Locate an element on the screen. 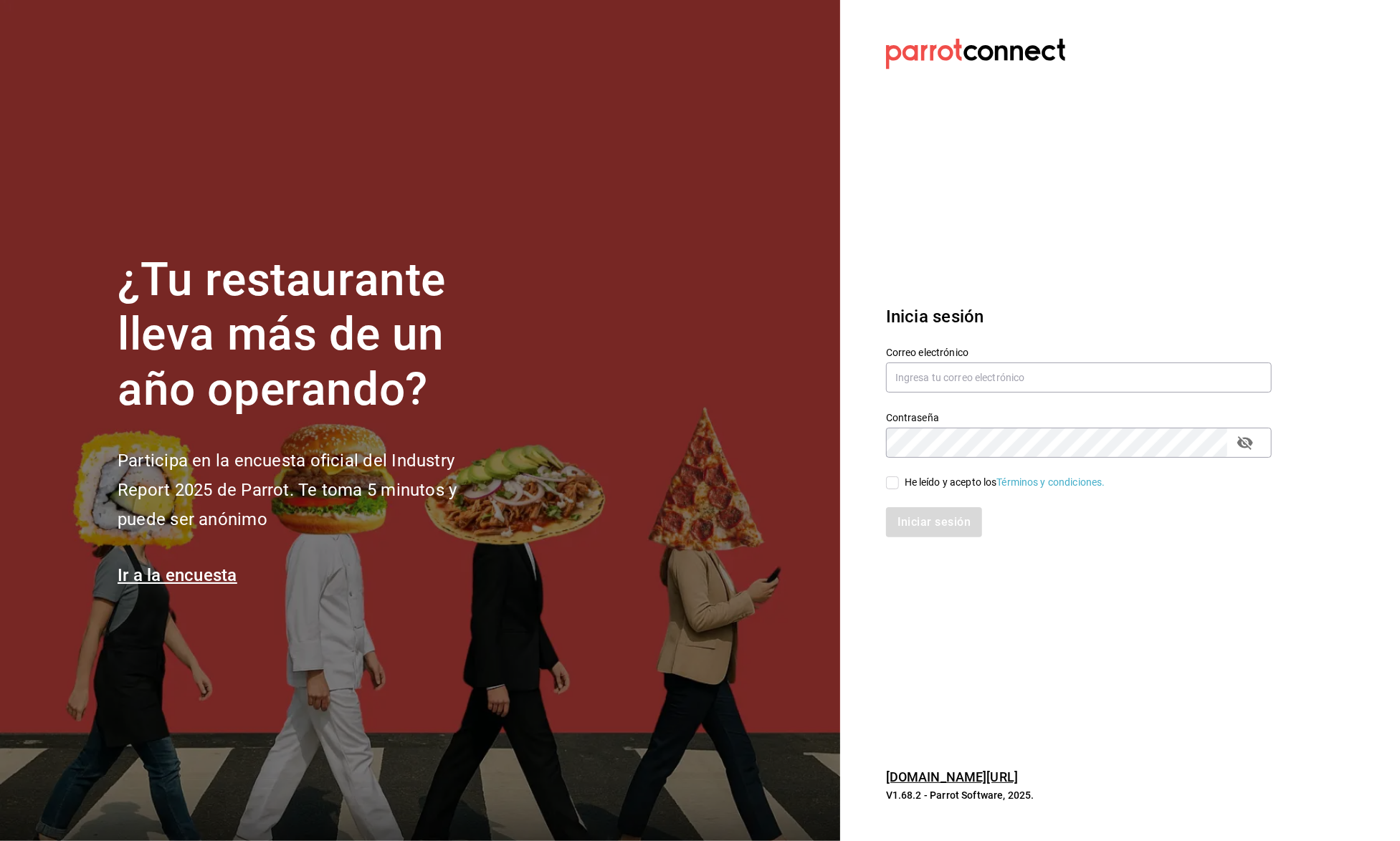 The width and height of the screenshot is (1400, 841). a: Términos y condiciones. is located at coordinates (1051, 482).